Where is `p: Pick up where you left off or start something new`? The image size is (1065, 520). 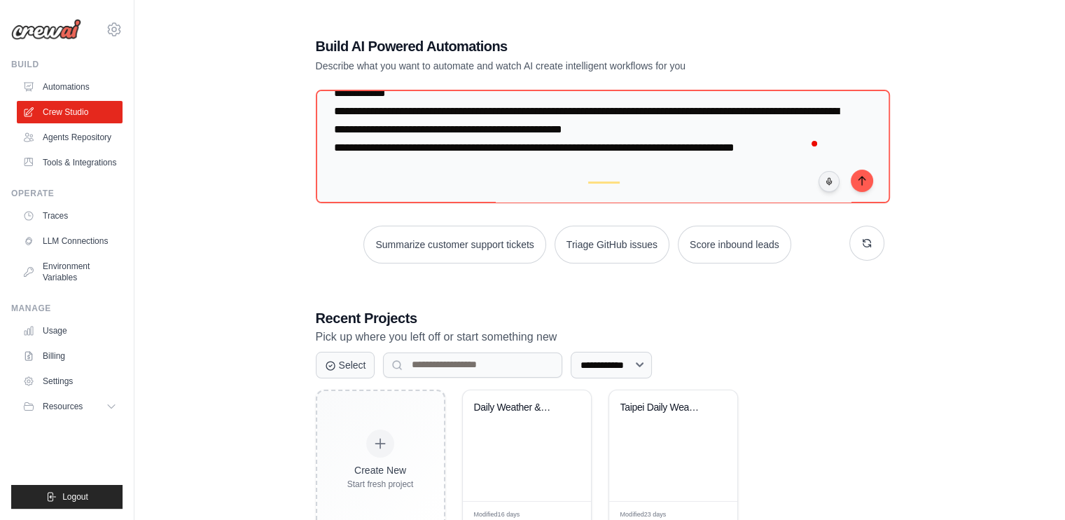
p: Pick up where you left off or start something new is located at coordinates (600, 337).